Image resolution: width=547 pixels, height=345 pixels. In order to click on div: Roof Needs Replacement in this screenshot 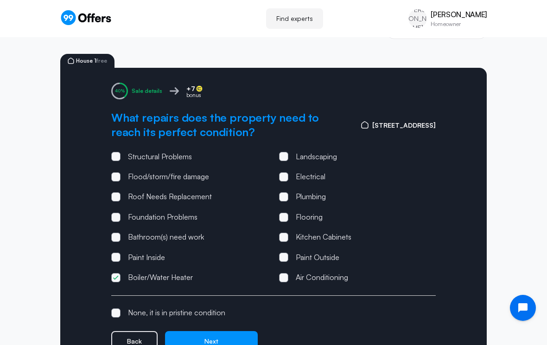, I will do `click(170, 197)`.